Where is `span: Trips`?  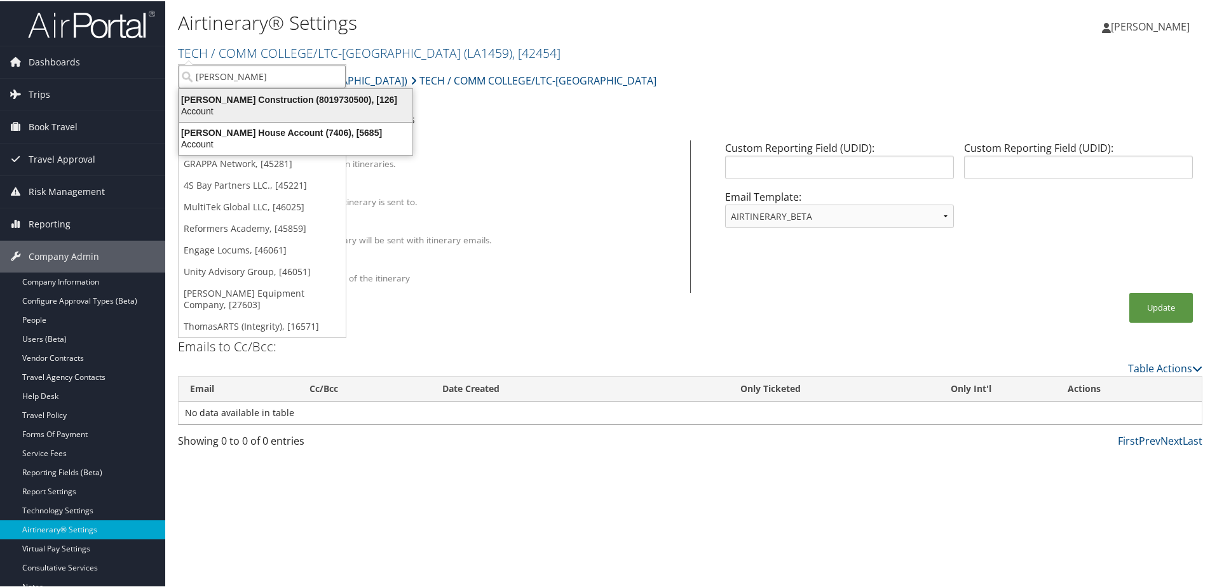 span: Trips is located at coordinates (39, 93).